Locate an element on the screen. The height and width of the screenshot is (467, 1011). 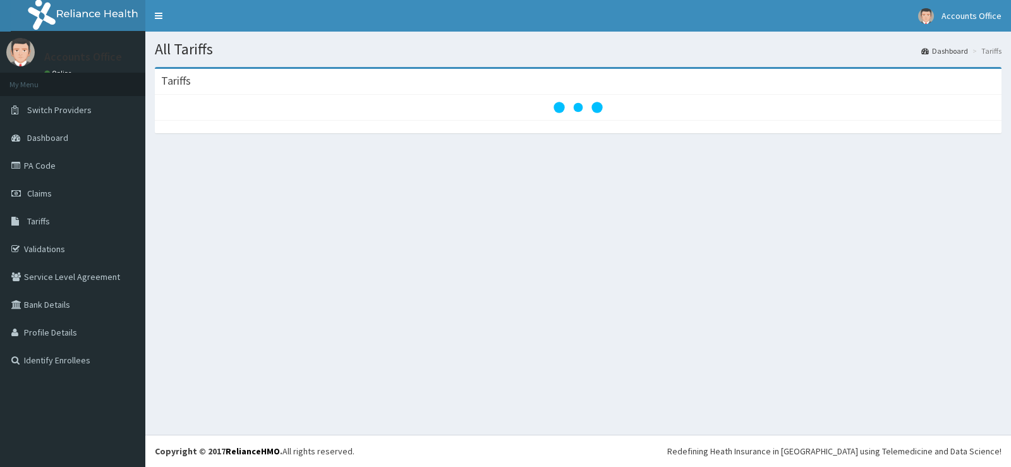
li: Tariffs is located at coordinates (985, 51).